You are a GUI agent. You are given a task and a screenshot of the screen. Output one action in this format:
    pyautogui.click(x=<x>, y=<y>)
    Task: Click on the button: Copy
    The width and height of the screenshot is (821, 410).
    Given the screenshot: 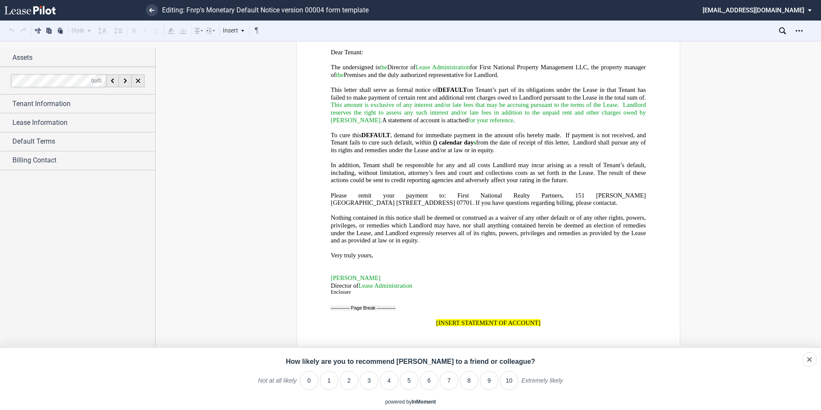 What is the action you would take?
    pyautogui.click(x=49, y=30)
    